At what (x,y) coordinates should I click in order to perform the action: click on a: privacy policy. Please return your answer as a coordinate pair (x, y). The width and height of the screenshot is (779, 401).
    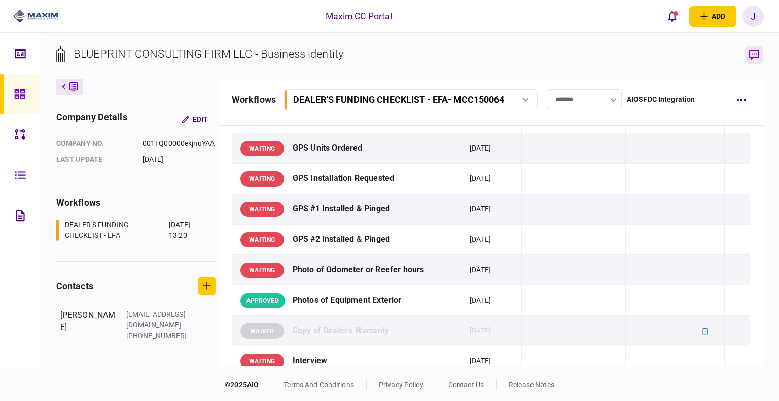
    Looking at the image, I should click on (401, 385).